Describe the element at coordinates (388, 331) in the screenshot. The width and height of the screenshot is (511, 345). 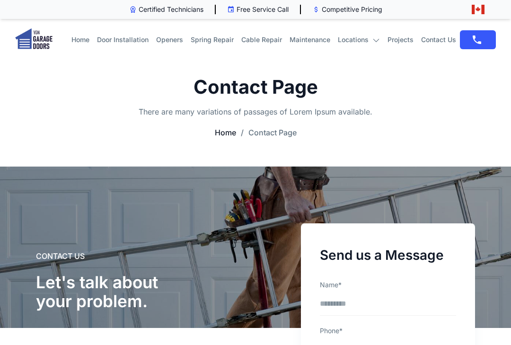
I see `label: Phone*` at that location.